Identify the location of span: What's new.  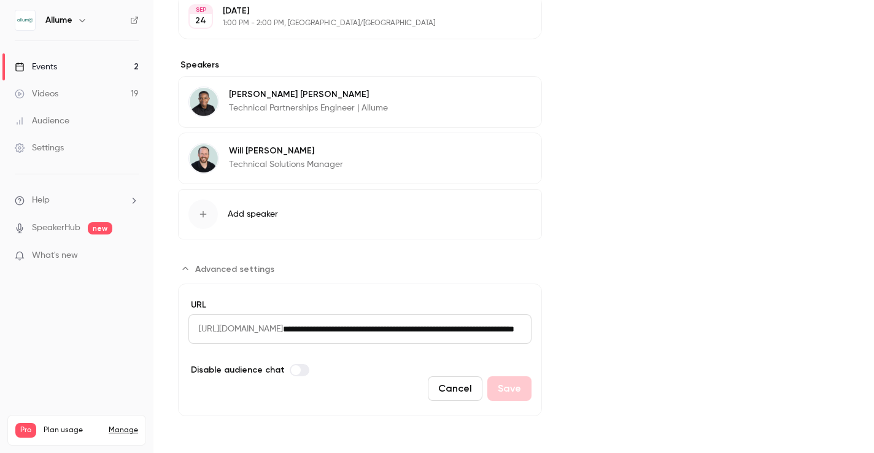
(55, 255).